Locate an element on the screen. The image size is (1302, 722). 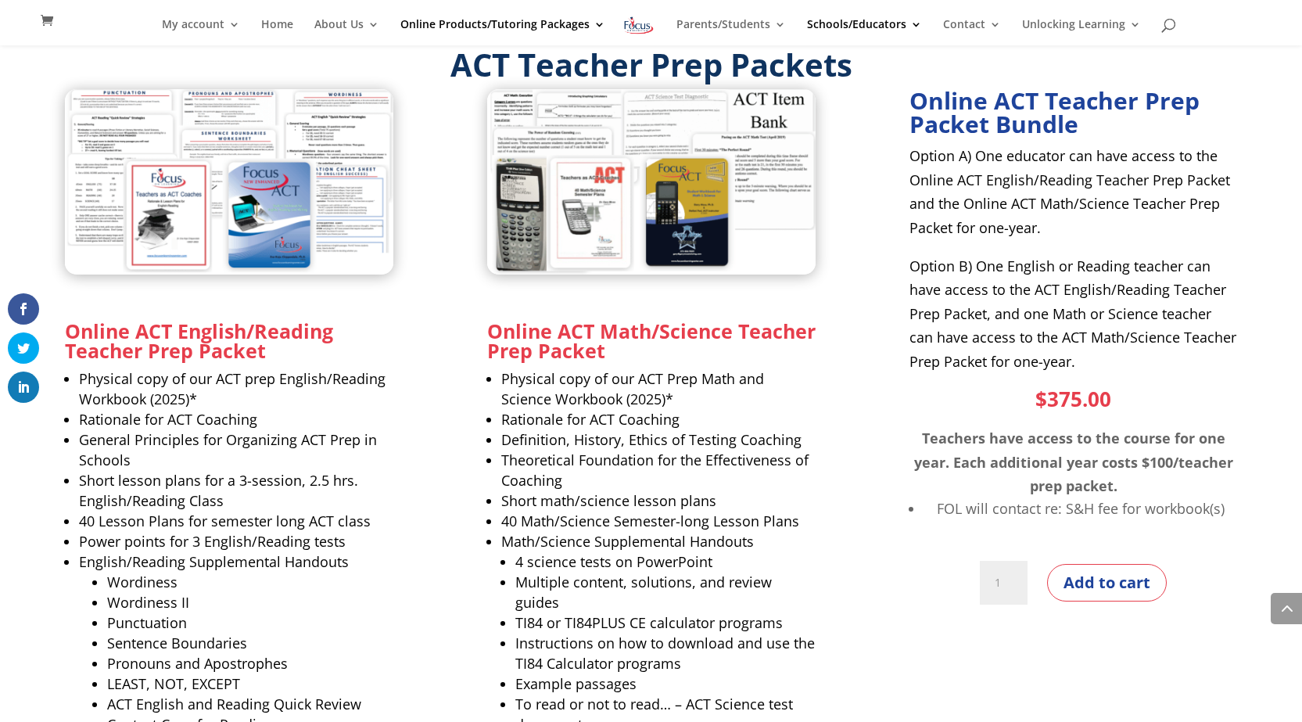
img: Online ACT English_Reading Teacher Prep Packet (2025 v.1) is located at coordinates (229, 181).